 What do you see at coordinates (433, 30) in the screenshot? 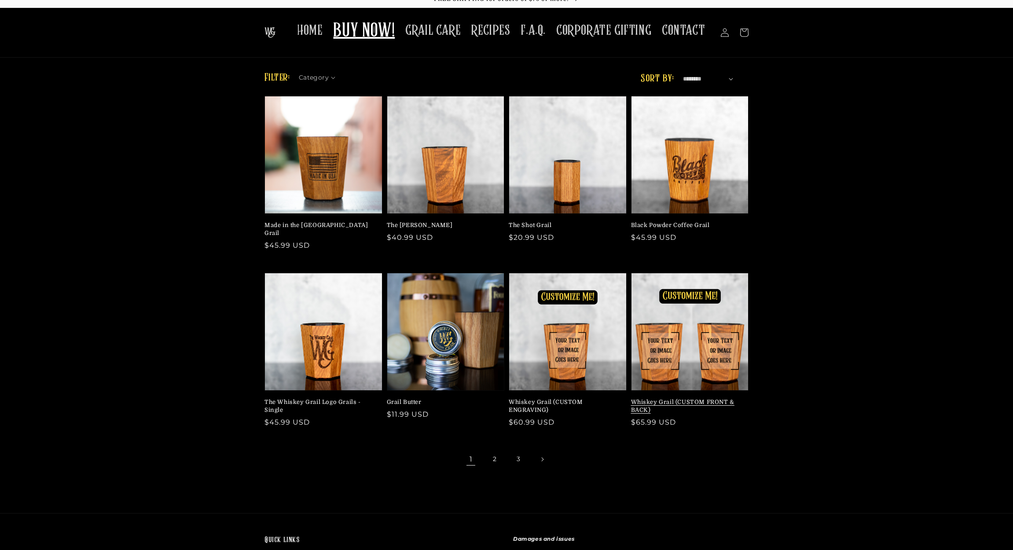
I see `span: GRAIL CARE` at bounding box center [433, 30].